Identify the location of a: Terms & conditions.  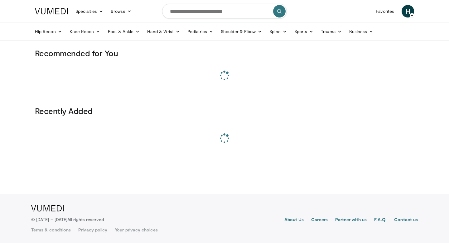
(51, 230).